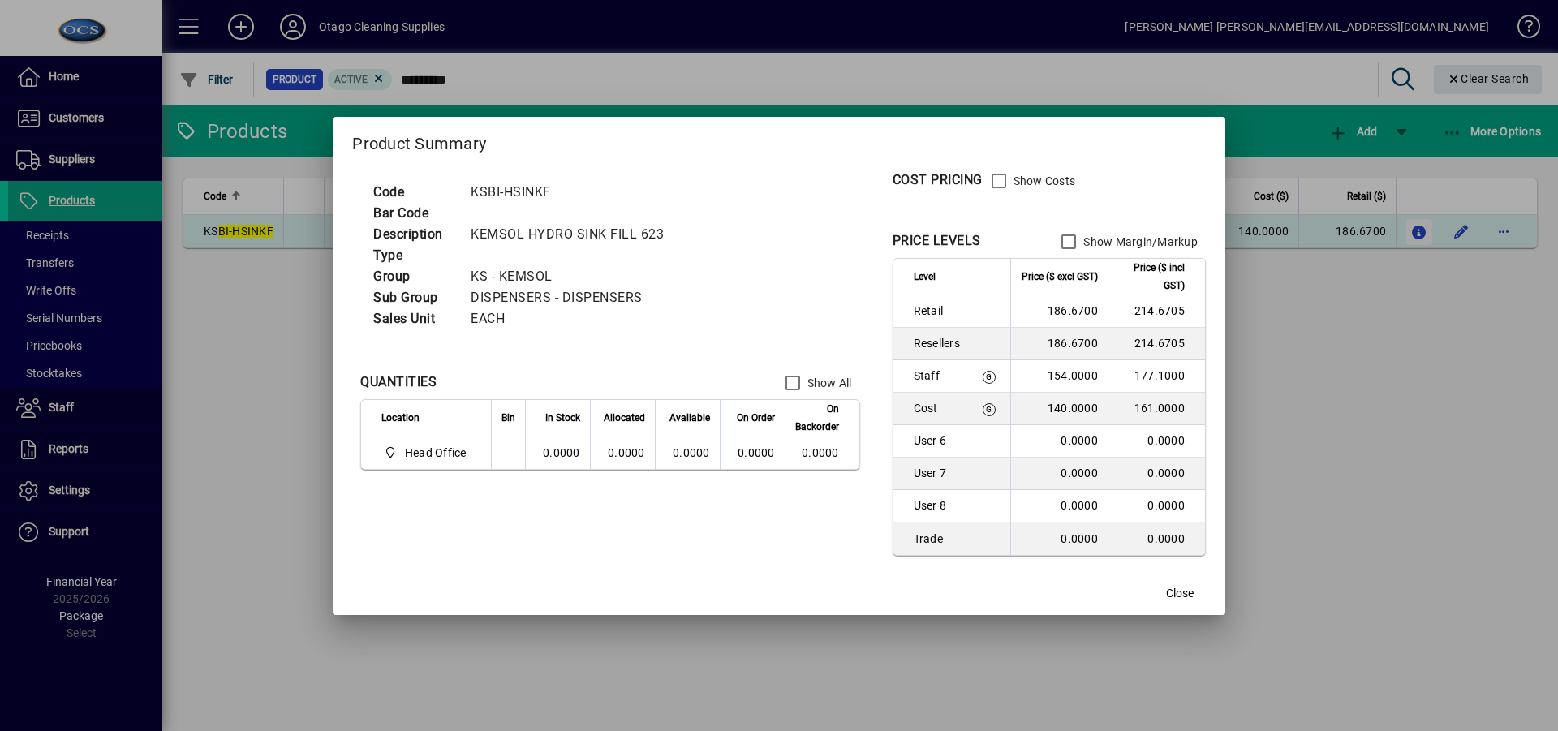 The height and width of the screenshot is (731, 1558). What do you see at coordinates (508, 418) in the screenshot?
I see `span: Bin` at bounding box center [508, 418].